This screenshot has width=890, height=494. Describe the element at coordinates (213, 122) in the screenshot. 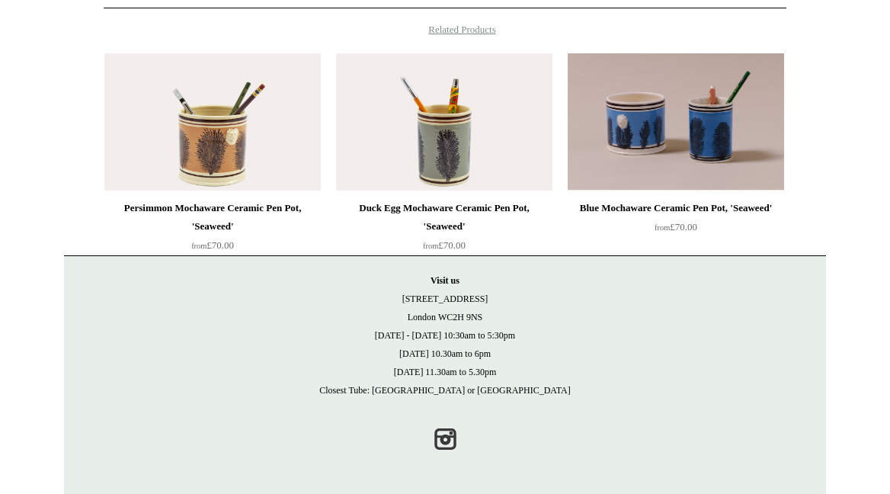

I see `a: Persimmon Mochaware Ceramic Pen Pot, 'Seaweed' Persimmon Mochaware Ceramic Pen Pot, 'Seaweed'` at that location.